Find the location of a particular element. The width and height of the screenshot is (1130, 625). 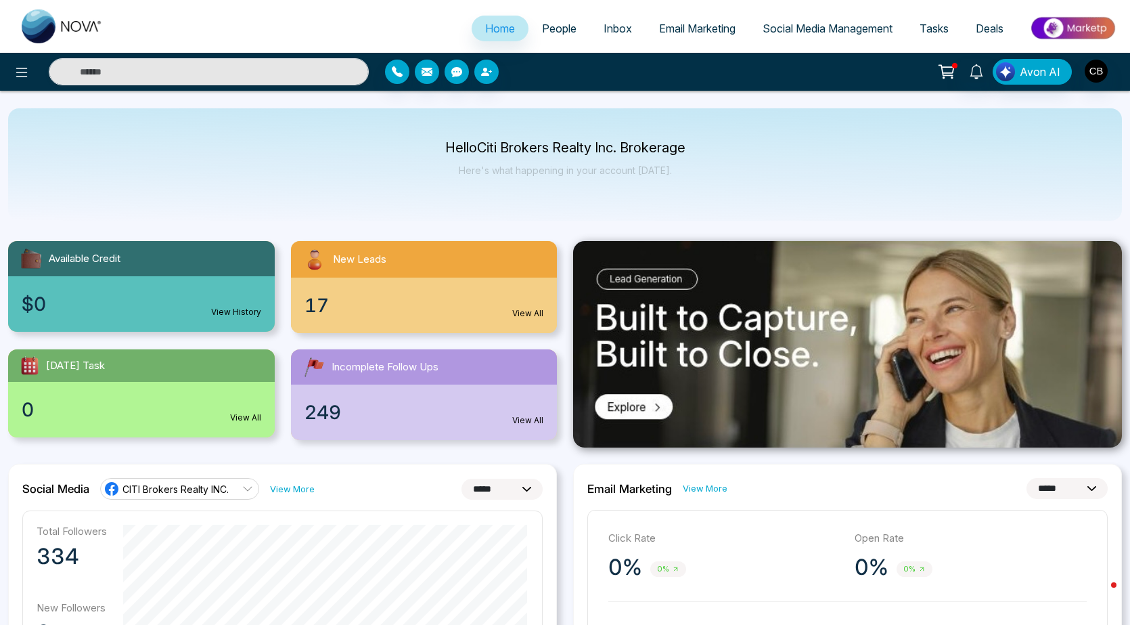

span: 17 is located at coordinates (317, 305).